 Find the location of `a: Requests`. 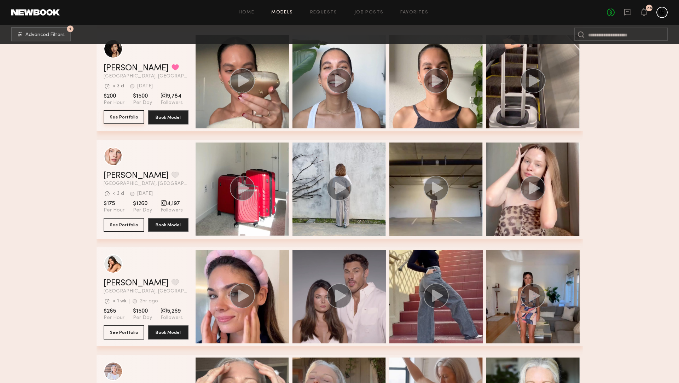

a: Requests is located at coordinates (324, 12).